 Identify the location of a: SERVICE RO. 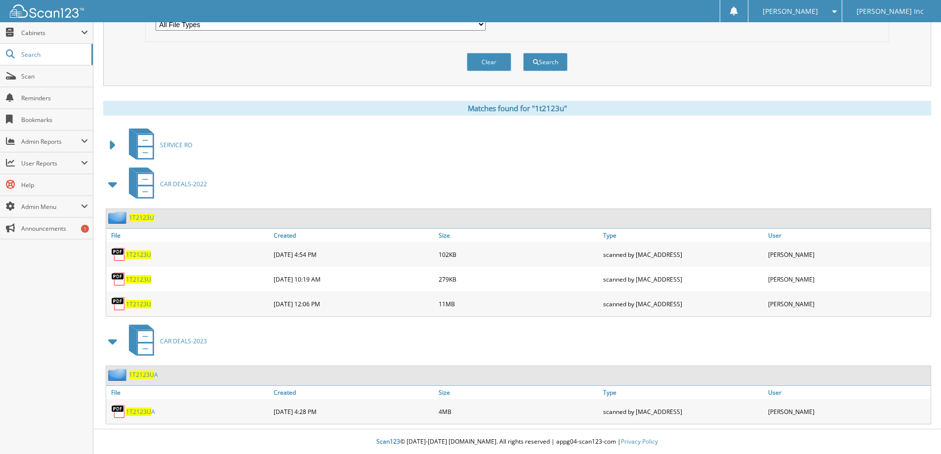
(158, 145).